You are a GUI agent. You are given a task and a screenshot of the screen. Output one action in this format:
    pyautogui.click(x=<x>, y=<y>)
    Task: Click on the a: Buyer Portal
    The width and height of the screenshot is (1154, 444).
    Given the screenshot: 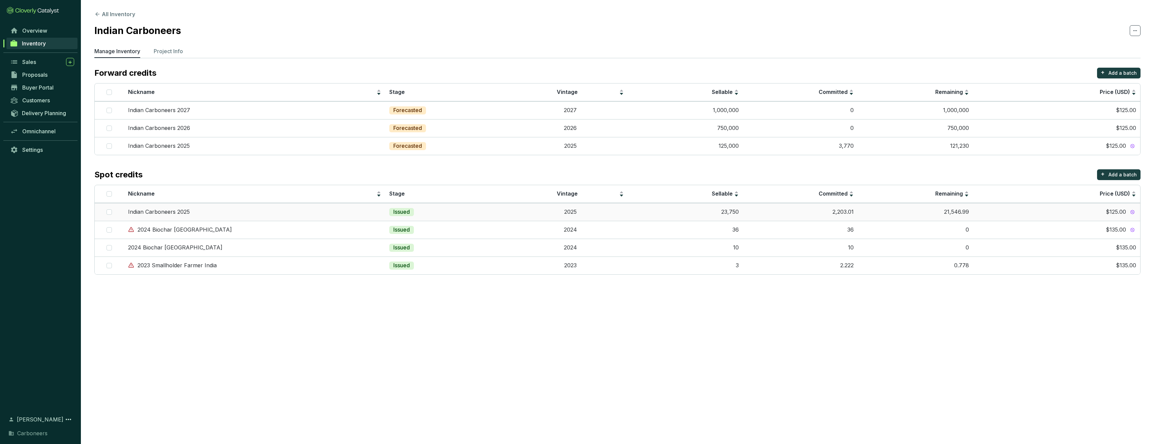 What is the action you would take?
    pyautogui.click(x=42, y=88)
    